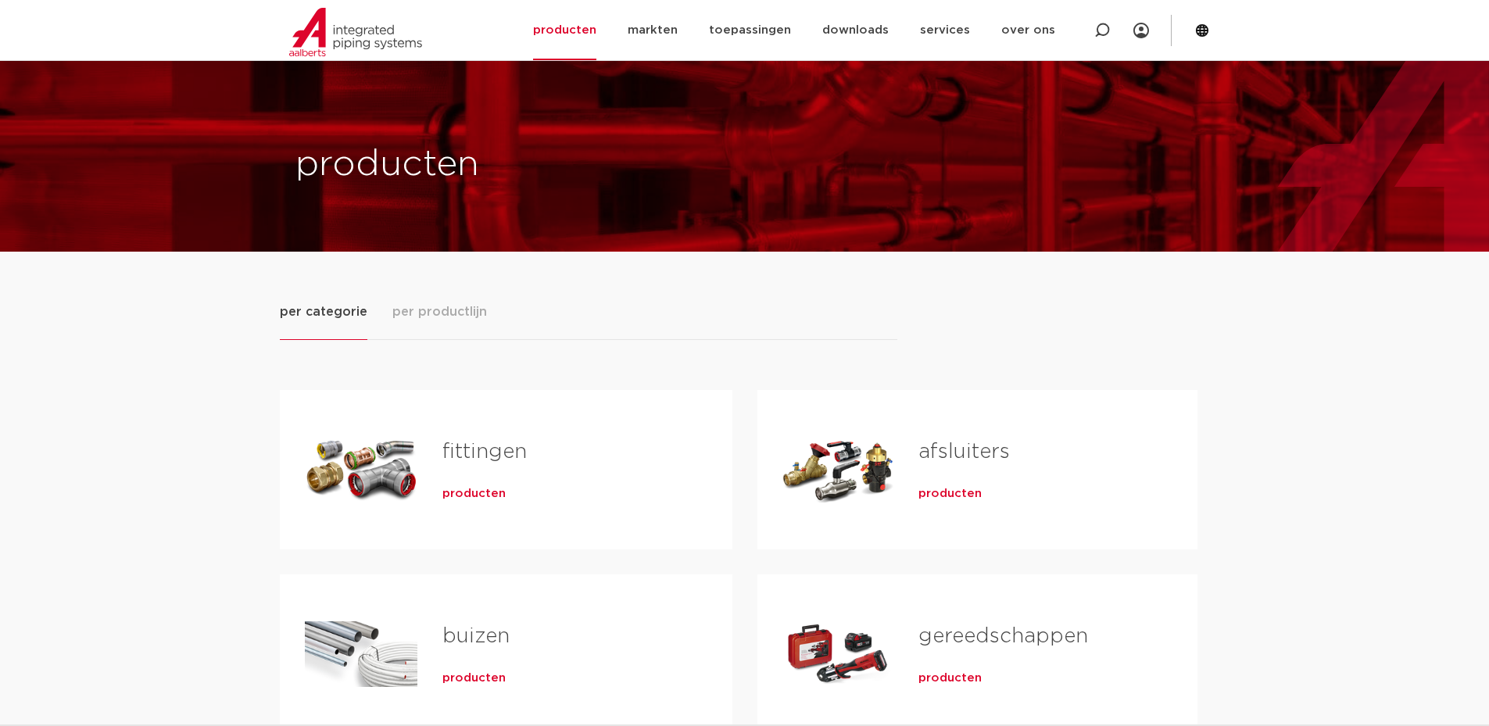  I want to click on h1: producten, so click(516, 165).